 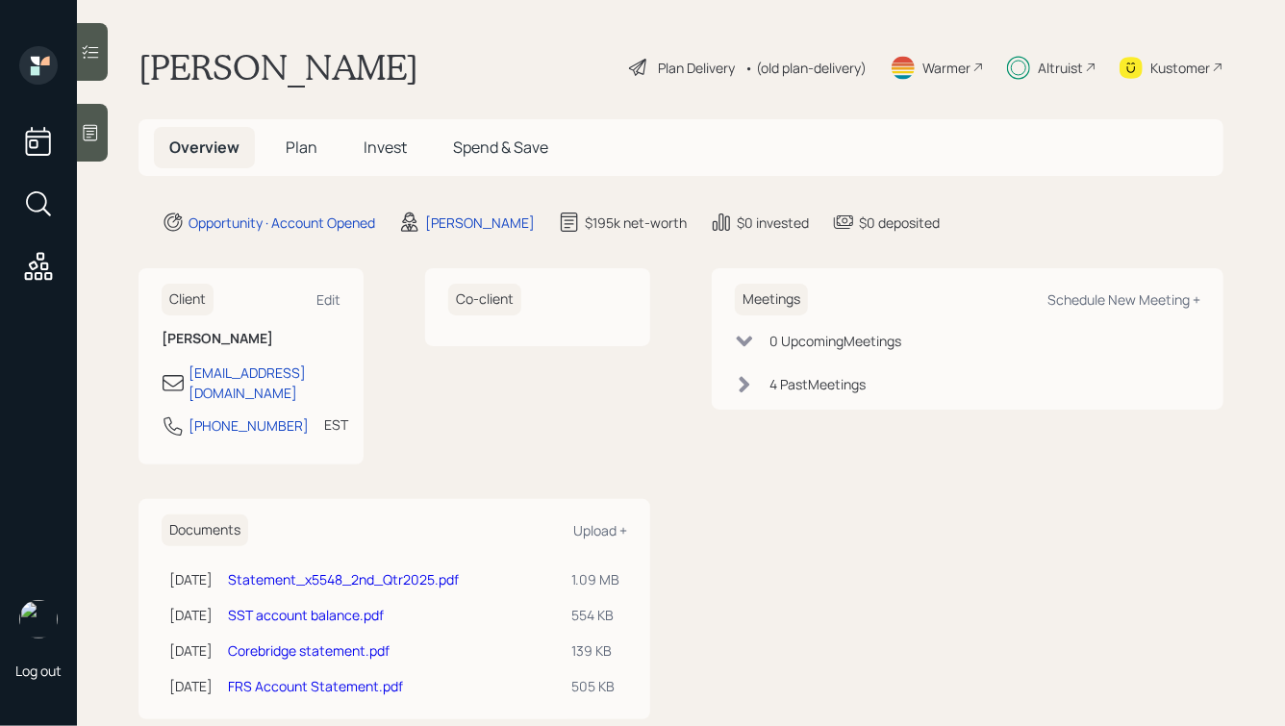 What do you see at coordinates (38, 671) in the screenshot?
I see `div: Log out` at bounding box center [38, 671].